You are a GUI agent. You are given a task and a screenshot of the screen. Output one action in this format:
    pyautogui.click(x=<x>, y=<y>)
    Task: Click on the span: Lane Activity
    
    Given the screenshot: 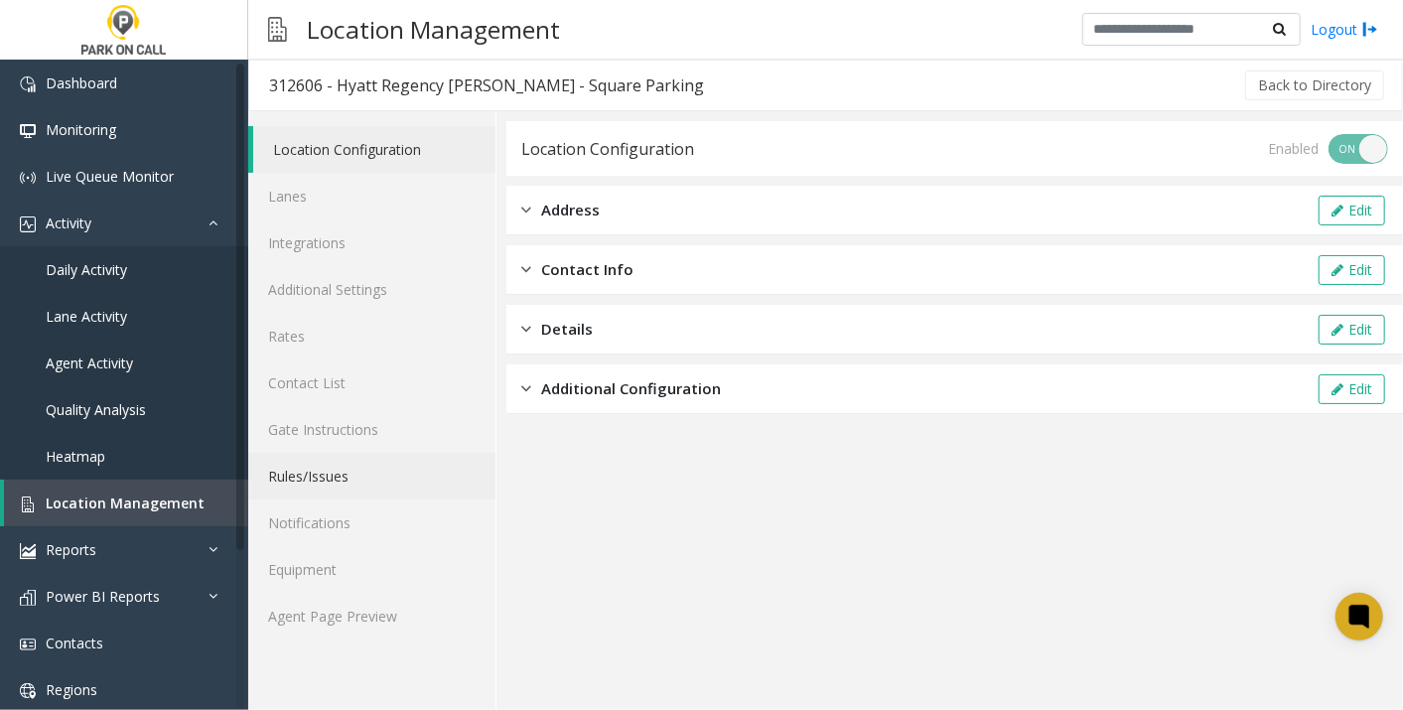 What is the action you would take?
    pyautogui.click(x=86, y=316)
    